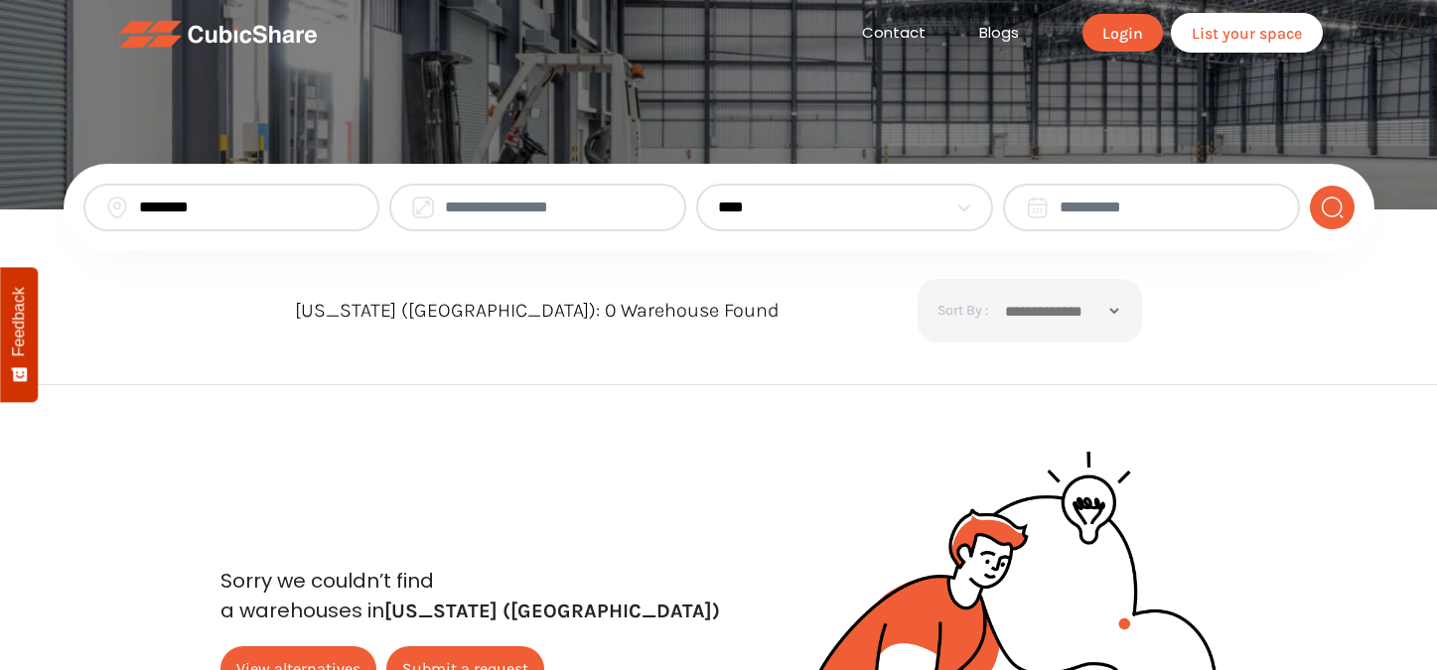  Describe the element at coordinates (1331, 207) in the screenshot. I see `img: search-normal.png` at that location.